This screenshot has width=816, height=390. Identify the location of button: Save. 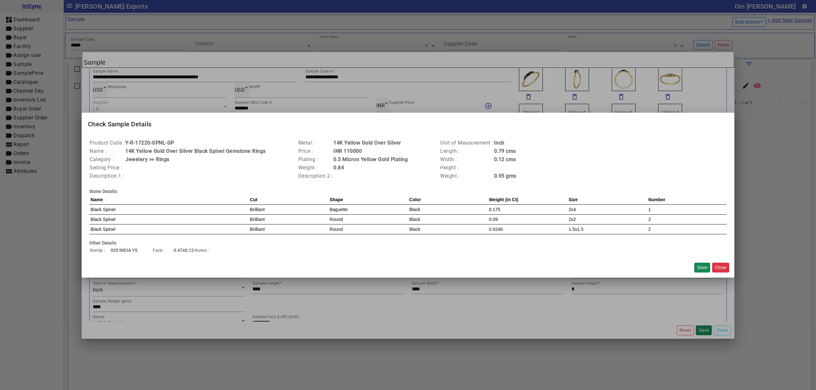
(702, 268).